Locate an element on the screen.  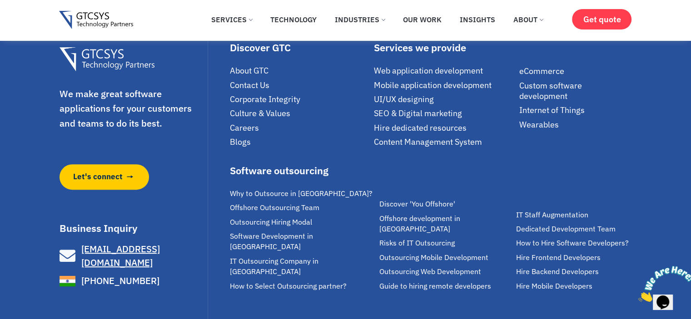
a: eCommerce is located at coordinates (576, 71).